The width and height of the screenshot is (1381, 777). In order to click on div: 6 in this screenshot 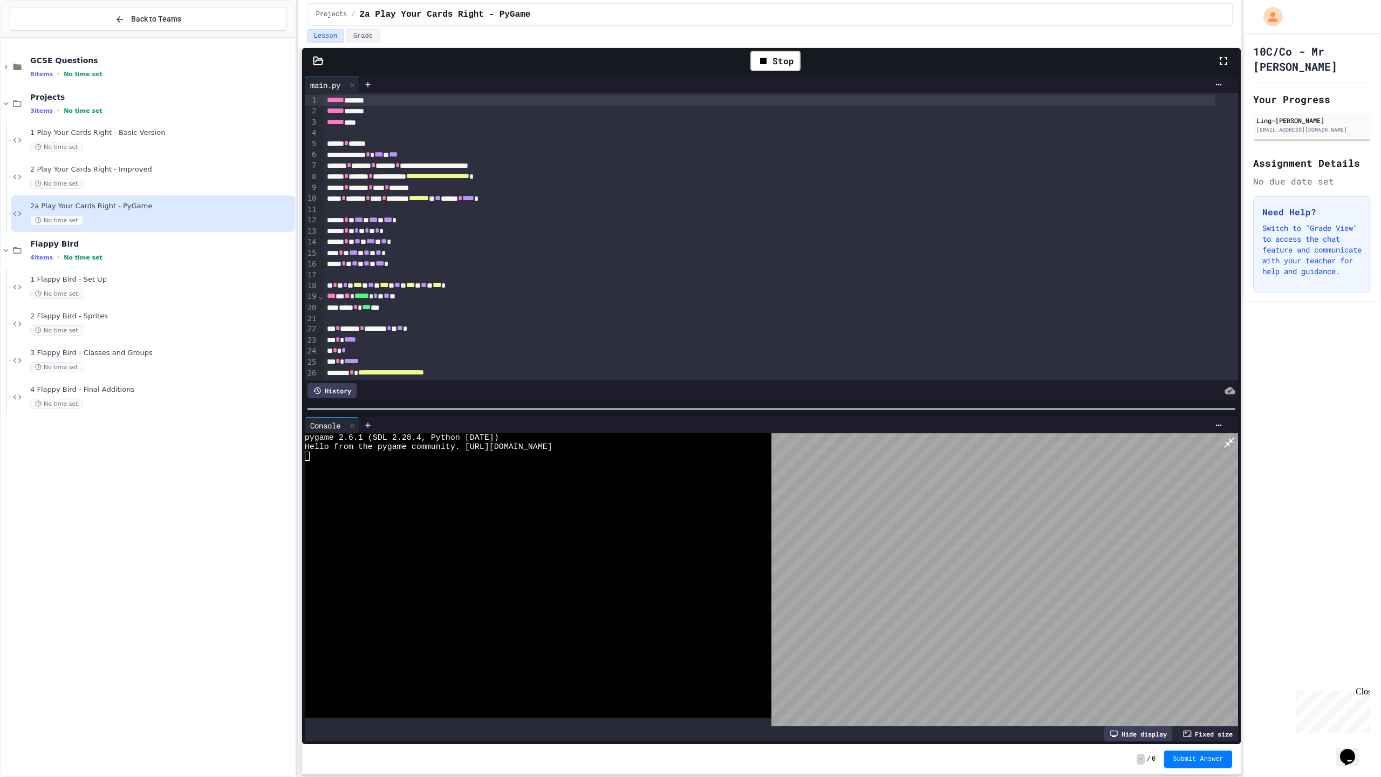, I will do `click(311, 155)`.